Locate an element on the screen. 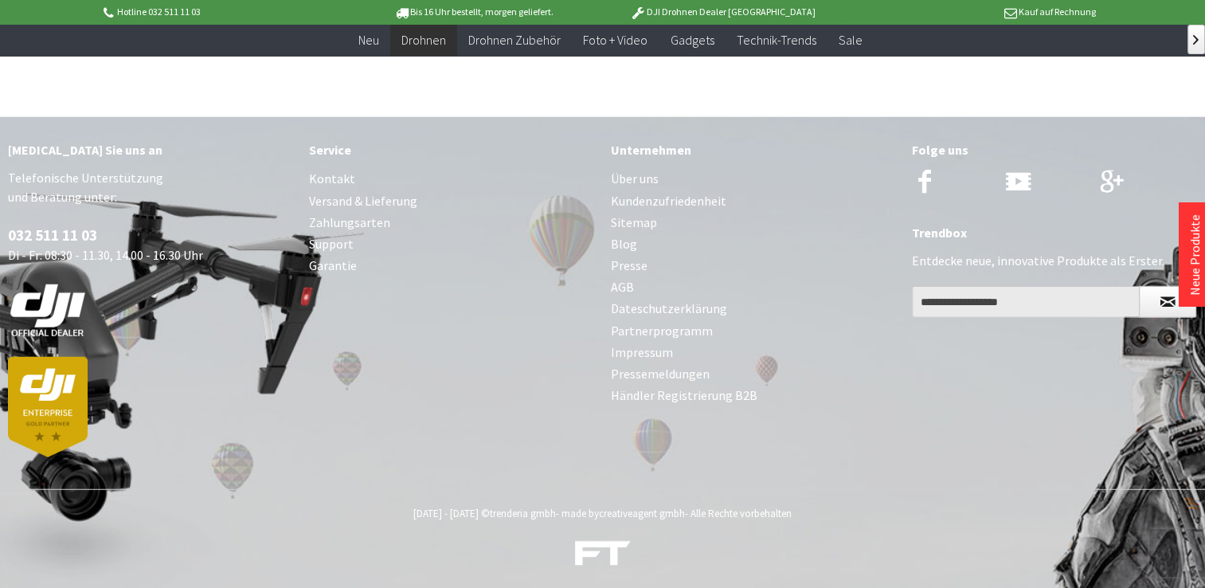  a: 032 511 11 03 is located at coordinates (53, 235).